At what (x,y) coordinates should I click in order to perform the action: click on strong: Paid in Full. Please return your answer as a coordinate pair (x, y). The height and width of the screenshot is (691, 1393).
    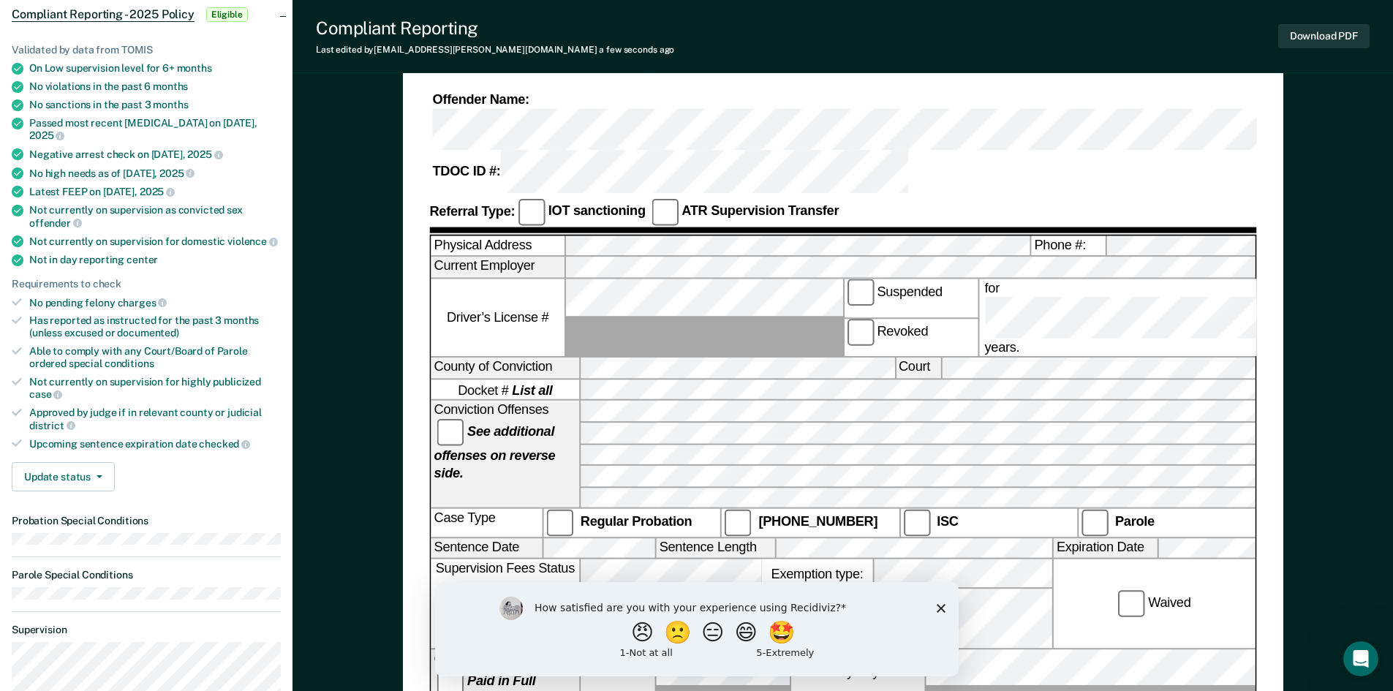
    Looking at the image, I should click on (501, 680).